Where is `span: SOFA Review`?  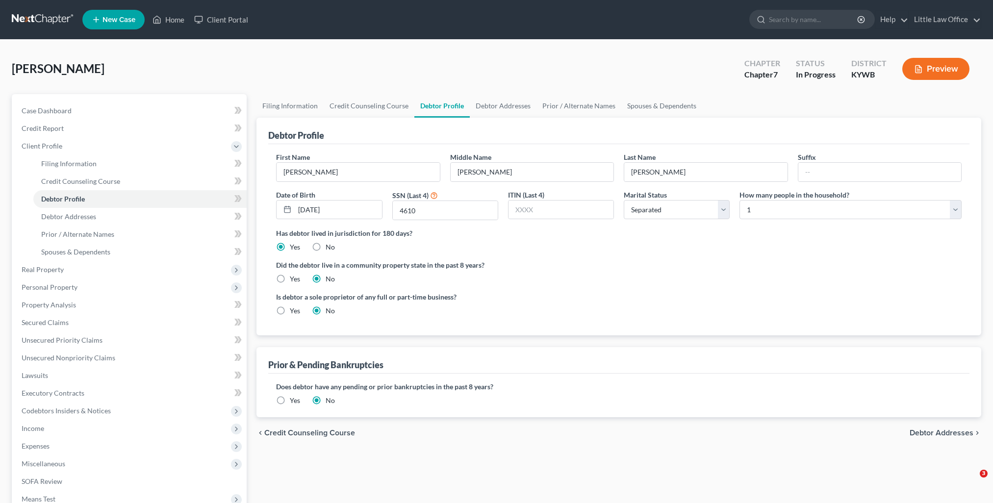
span: SOFA Review is located at coordinates (42, 481).